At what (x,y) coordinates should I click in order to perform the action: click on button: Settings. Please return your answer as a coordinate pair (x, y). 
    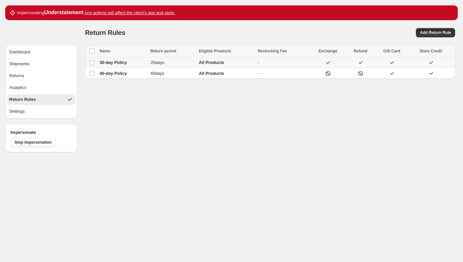
    Looking at the image, I should click on (41, 111).